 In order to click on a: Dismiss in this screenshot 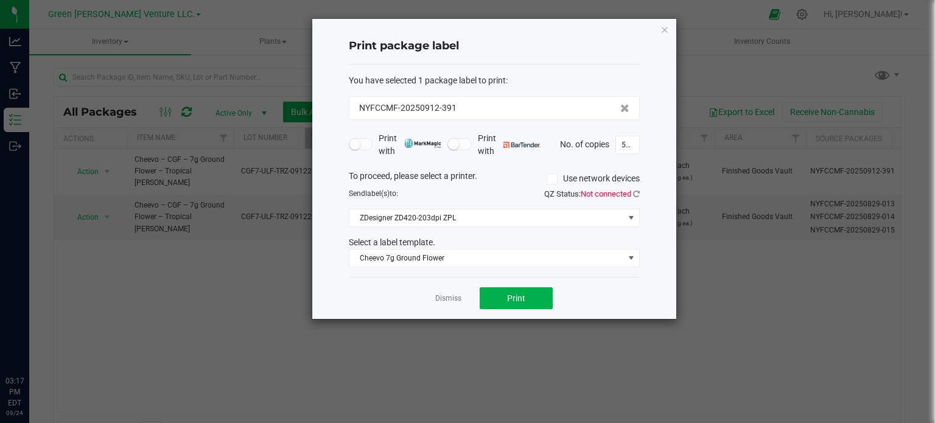, I will do `click(448, 298)`.